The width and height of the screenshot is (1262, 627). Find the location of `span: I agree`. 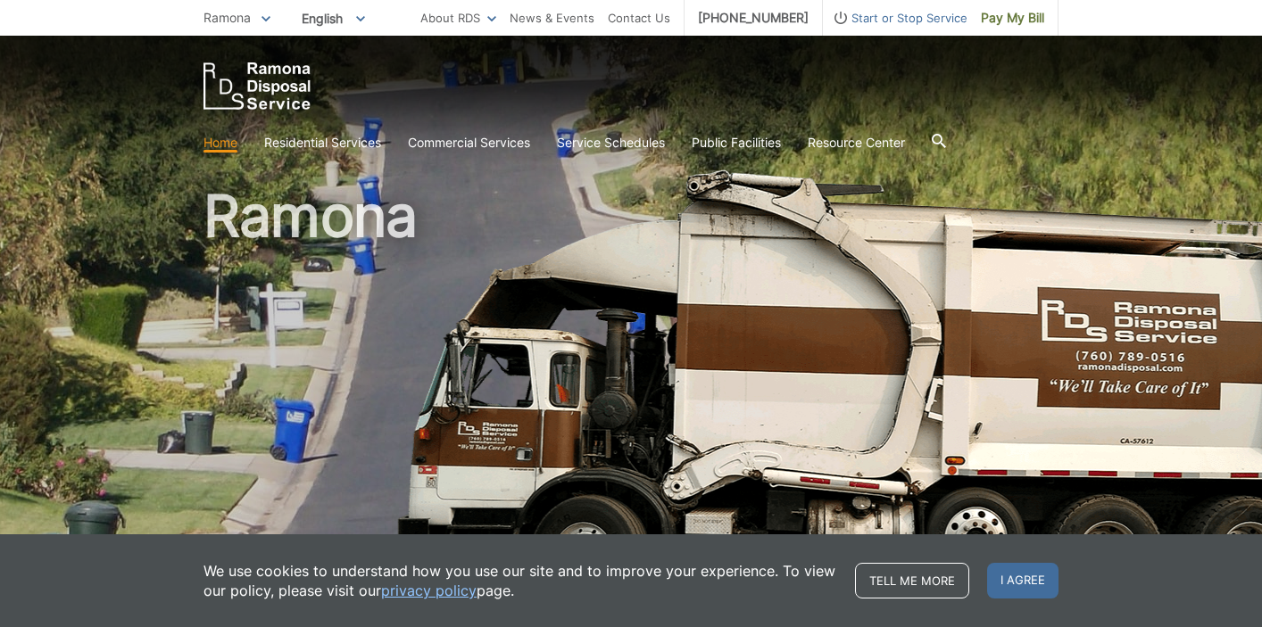

span: I agree is located at coordinates (1023, 581).